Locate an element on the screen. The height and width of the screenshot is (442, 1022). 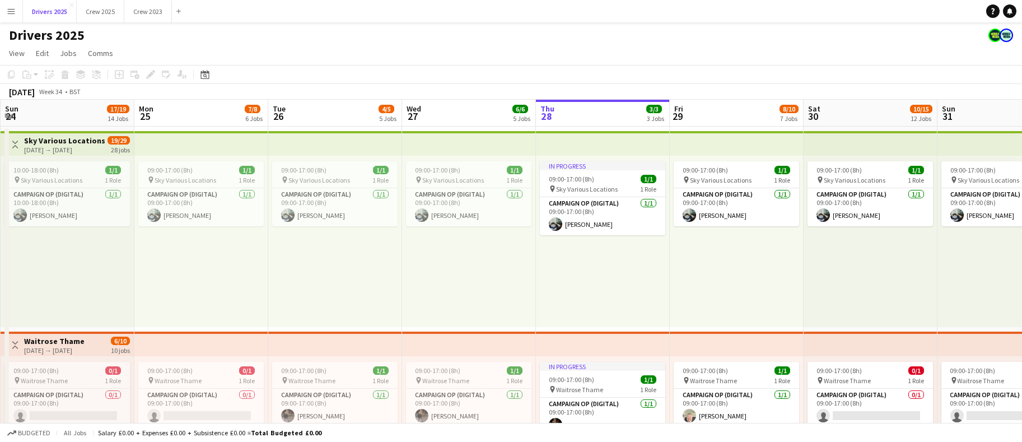
span: Comms is located at coordinates (100, 53).